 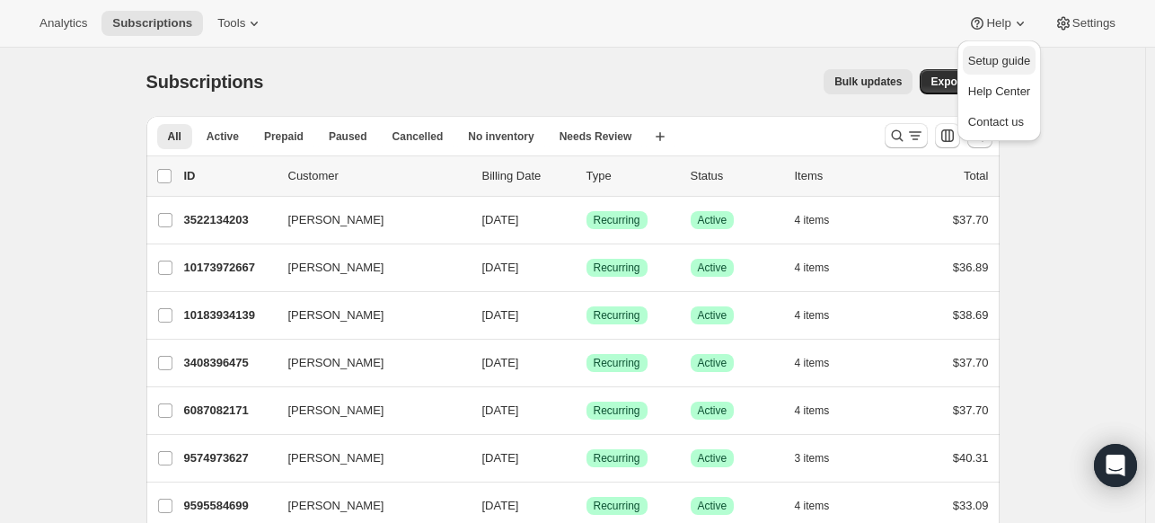 I want to click on span: Setup guide, so click(x=999, y=60).